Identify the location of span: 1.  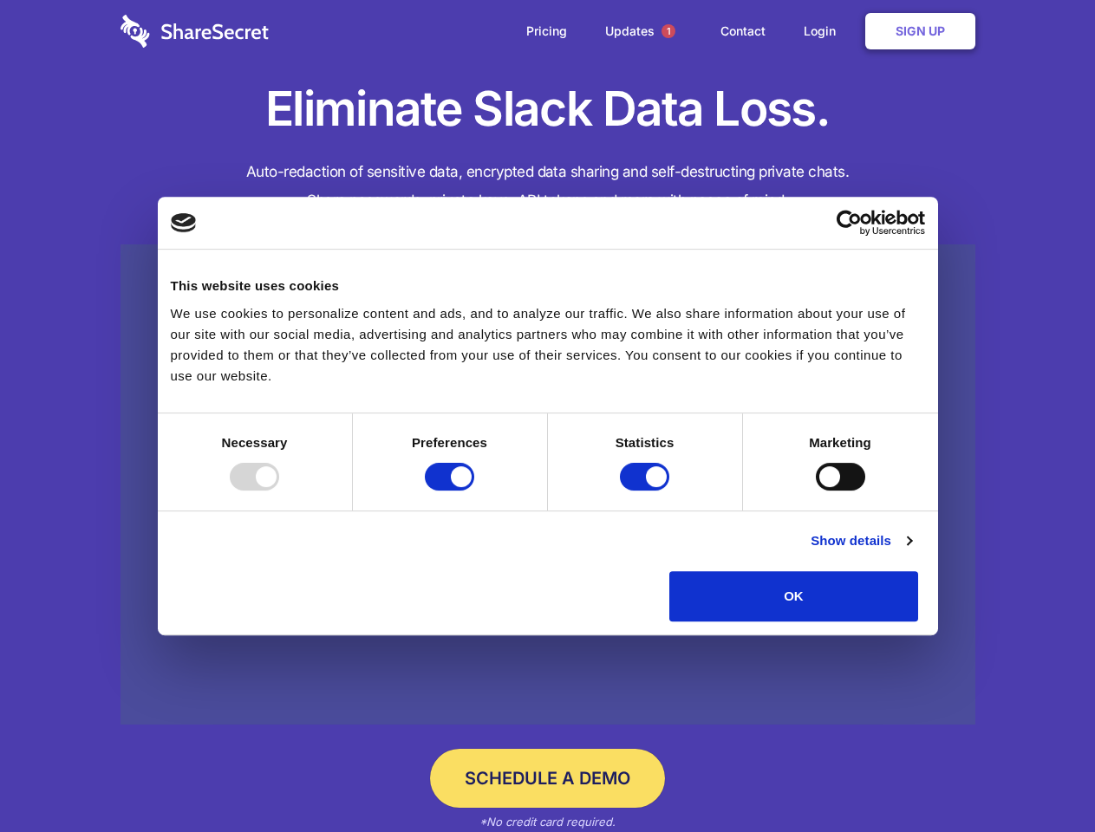
(669, 31).